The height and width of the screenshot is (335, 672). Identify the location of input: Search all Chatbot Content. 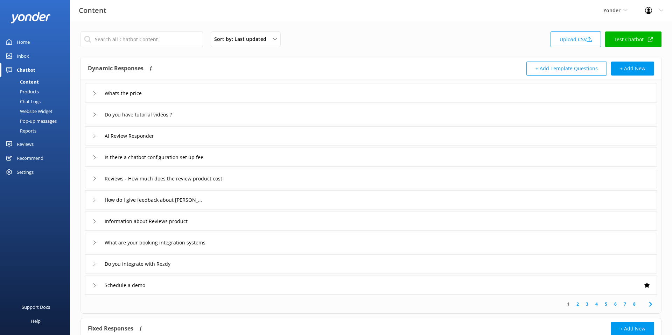
(142, 39).